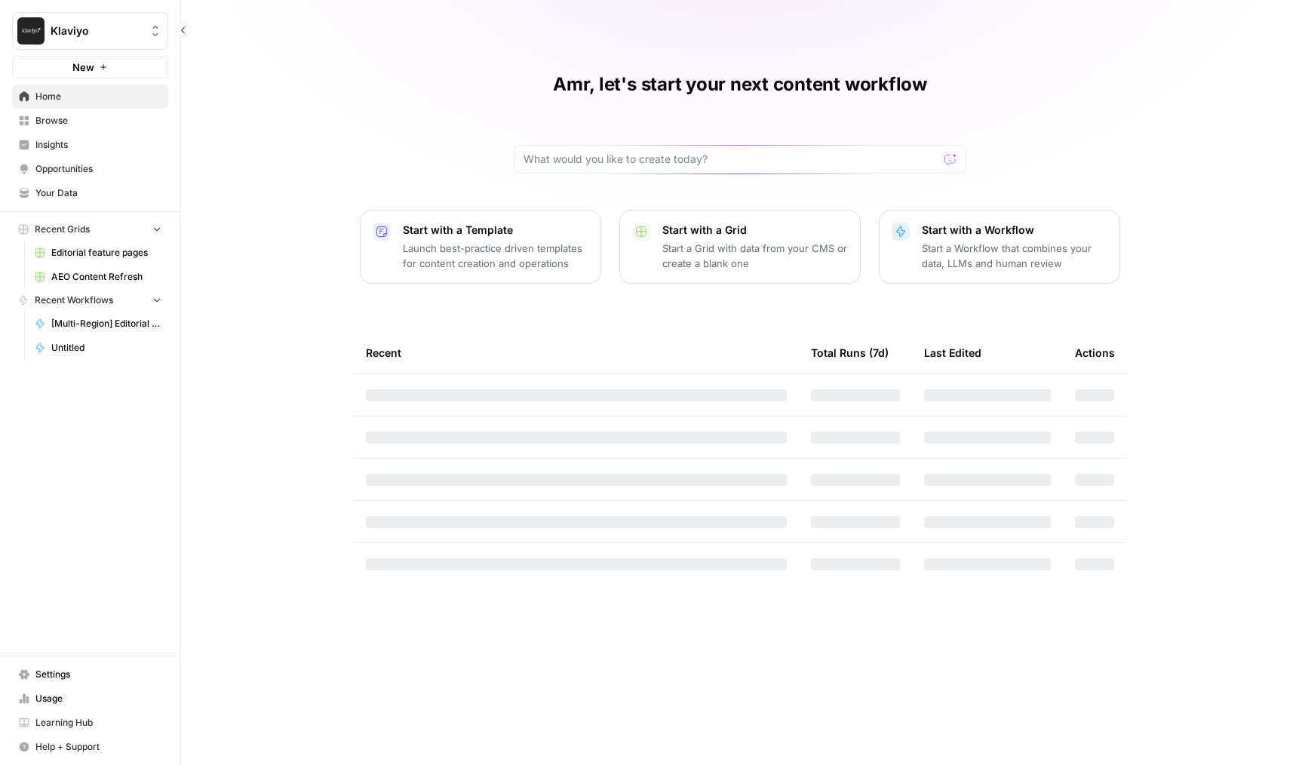 The width and height of the screenshot is (1299, 765). I want to click on div: Total Runs (7d), so click(849, 352).